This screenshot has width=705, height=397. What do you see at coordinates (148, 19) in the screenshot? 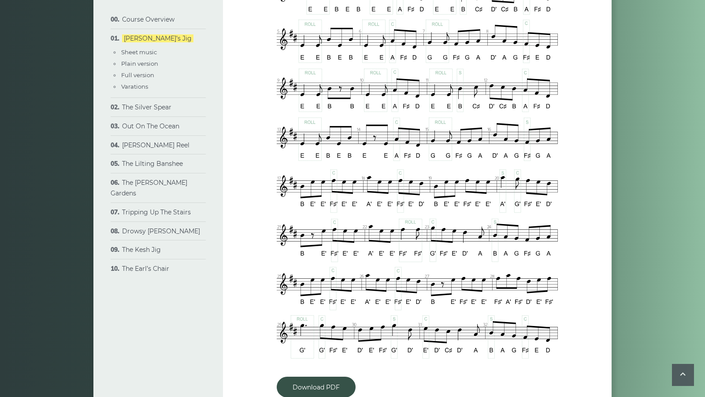
I see `a: Course Overview` at bounding box center [148, 19].